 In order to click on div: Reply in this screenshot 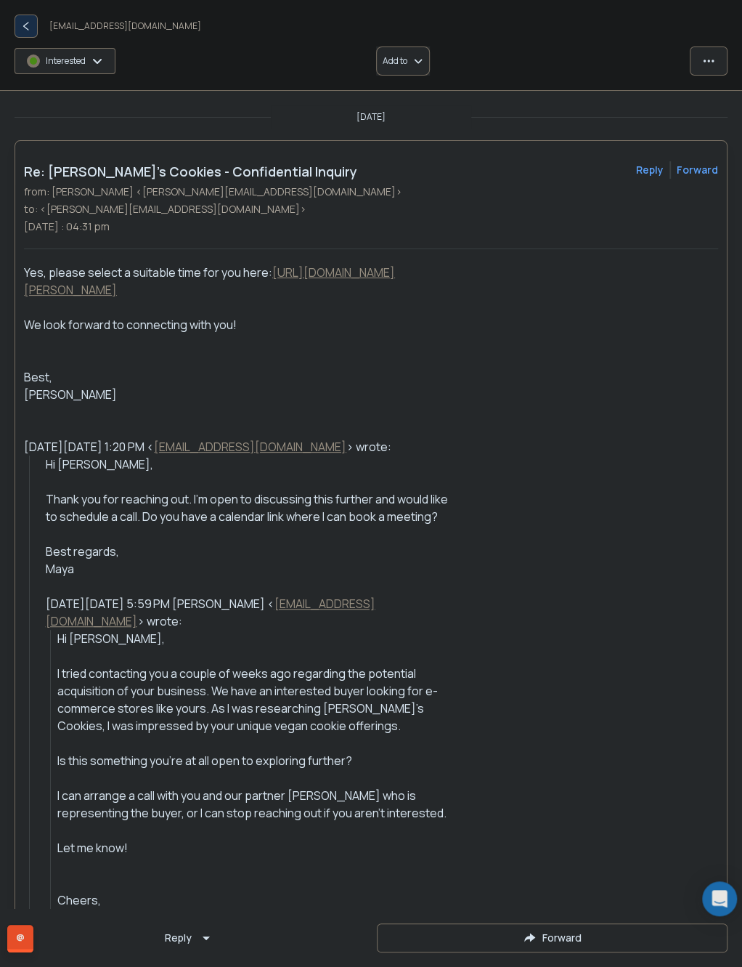, I will do `click(178, 938)`.